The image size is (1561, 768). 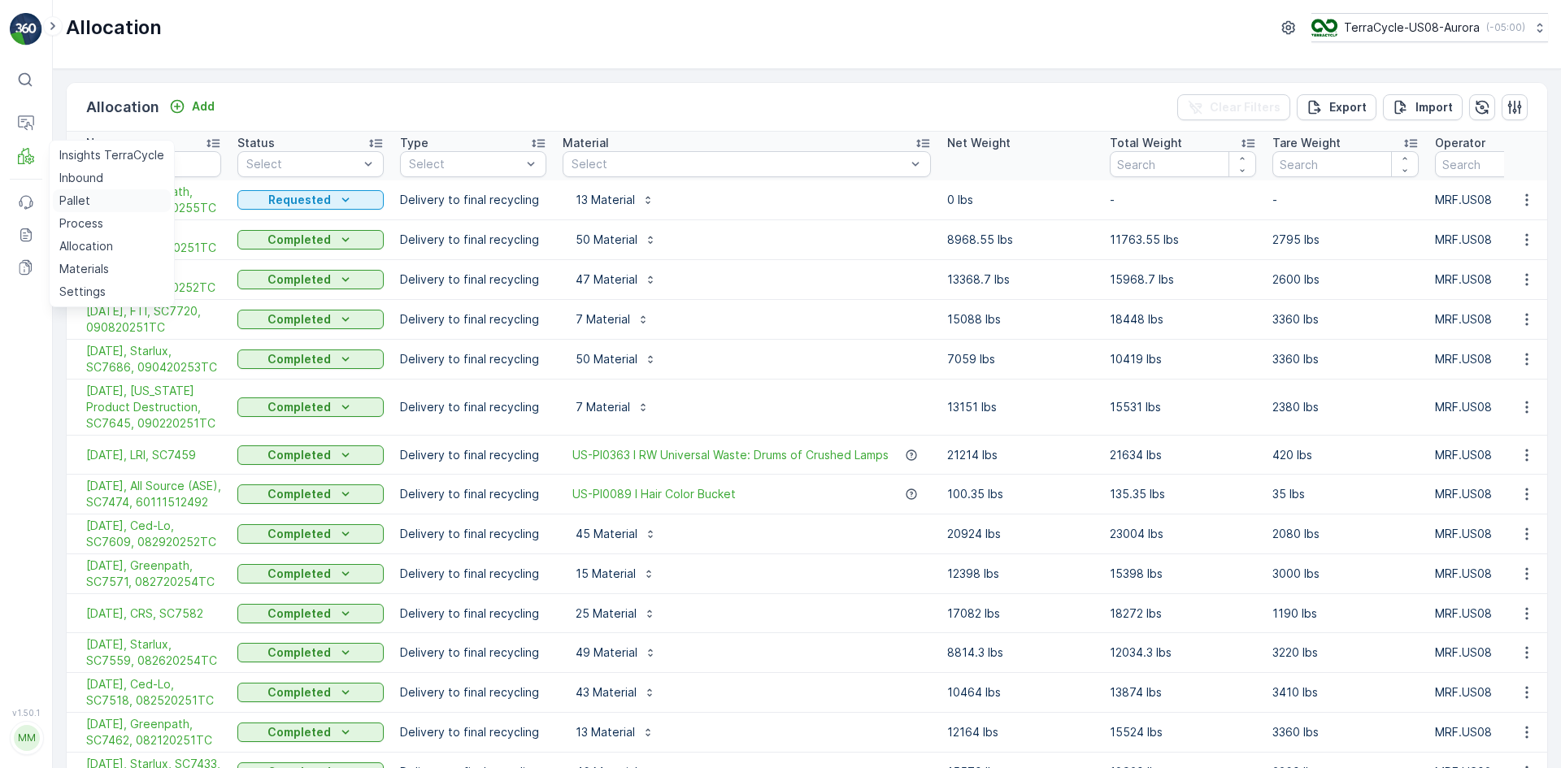 What do you see at coordinates (654, 494) in the screenshot?
I see `span: US-PI0089 I Hair Color Bucket` at bounding box center [654, 494].